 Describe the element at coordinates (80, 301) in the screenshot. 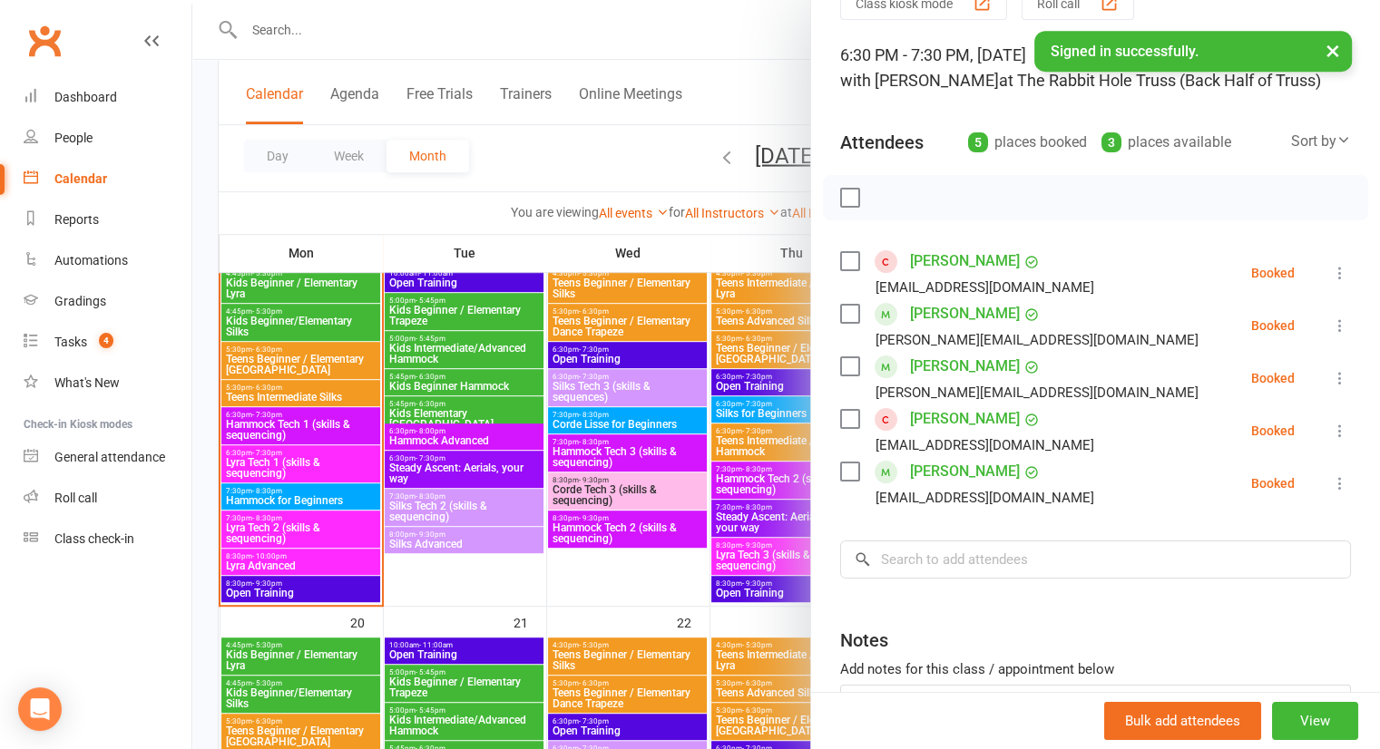

I see `div: Gradings` at that location.